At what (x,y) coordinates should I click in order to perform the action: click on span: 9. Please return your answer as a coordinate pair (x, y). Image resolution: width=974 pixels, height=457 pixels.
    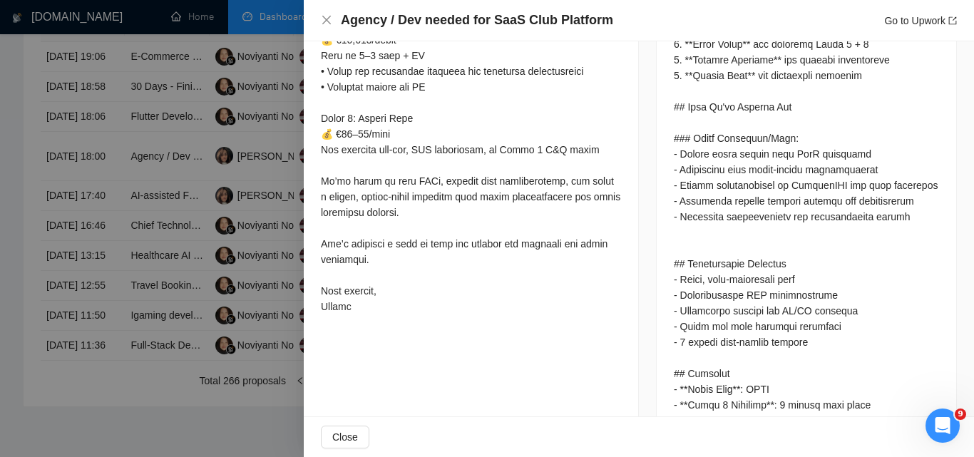
    Looking at the image, I should click on (961, 414).